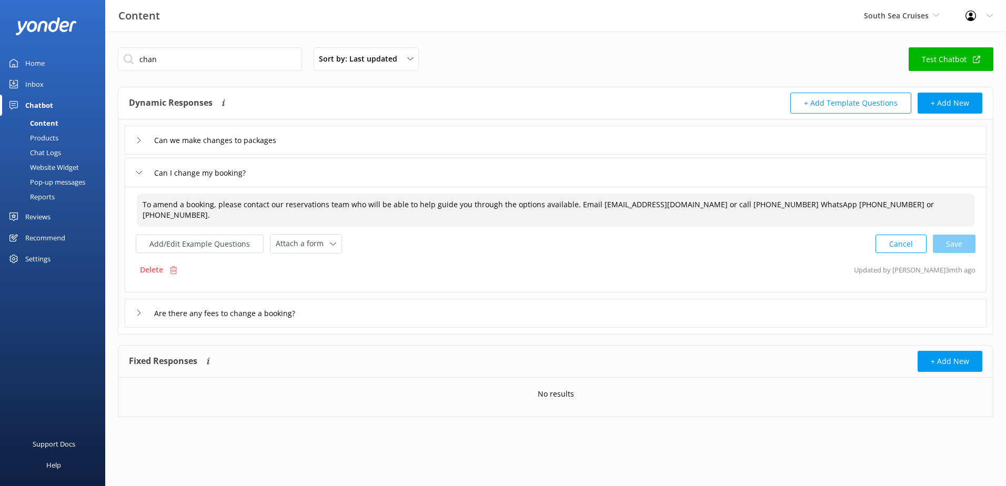 This screenshot has height=486, width=1006. I want to click on p: Delete, so click(152, 270).